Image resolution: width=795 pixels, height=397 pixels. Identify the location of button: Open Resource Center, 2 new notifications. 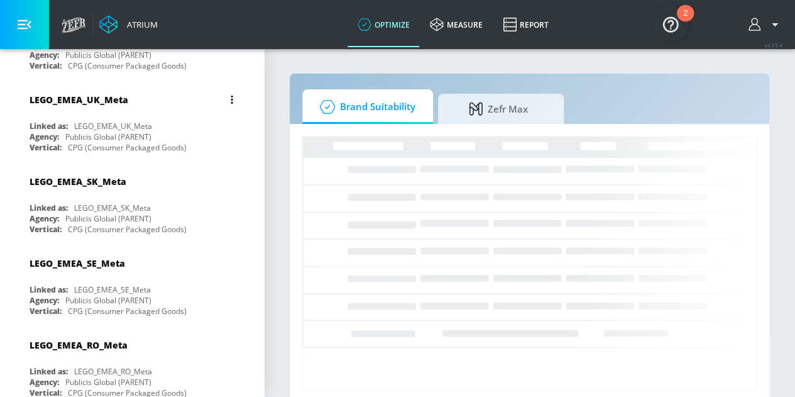
(671, 24).